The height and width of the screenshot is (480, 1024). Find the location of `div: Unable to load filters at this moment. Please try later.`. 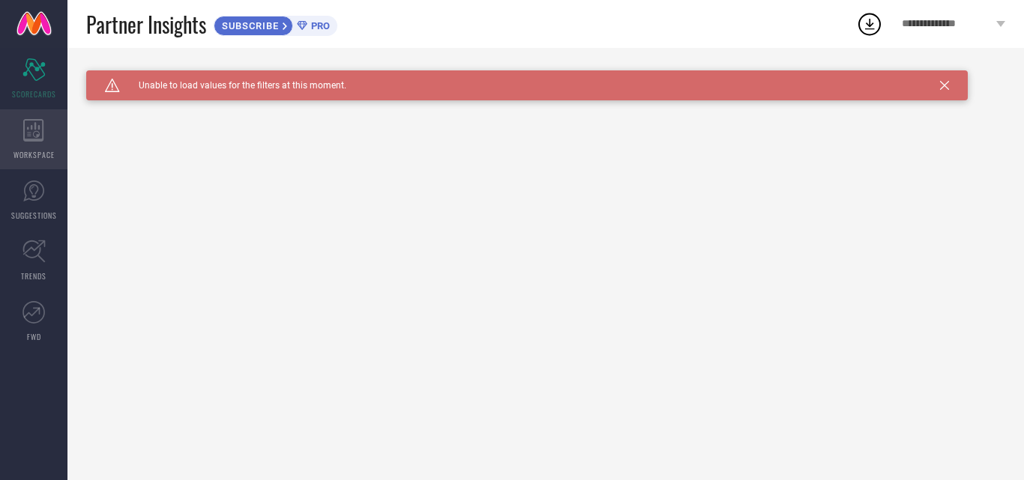

div: Unable to load filters at this moment. Please try later. is located at coordinates (546, 76).